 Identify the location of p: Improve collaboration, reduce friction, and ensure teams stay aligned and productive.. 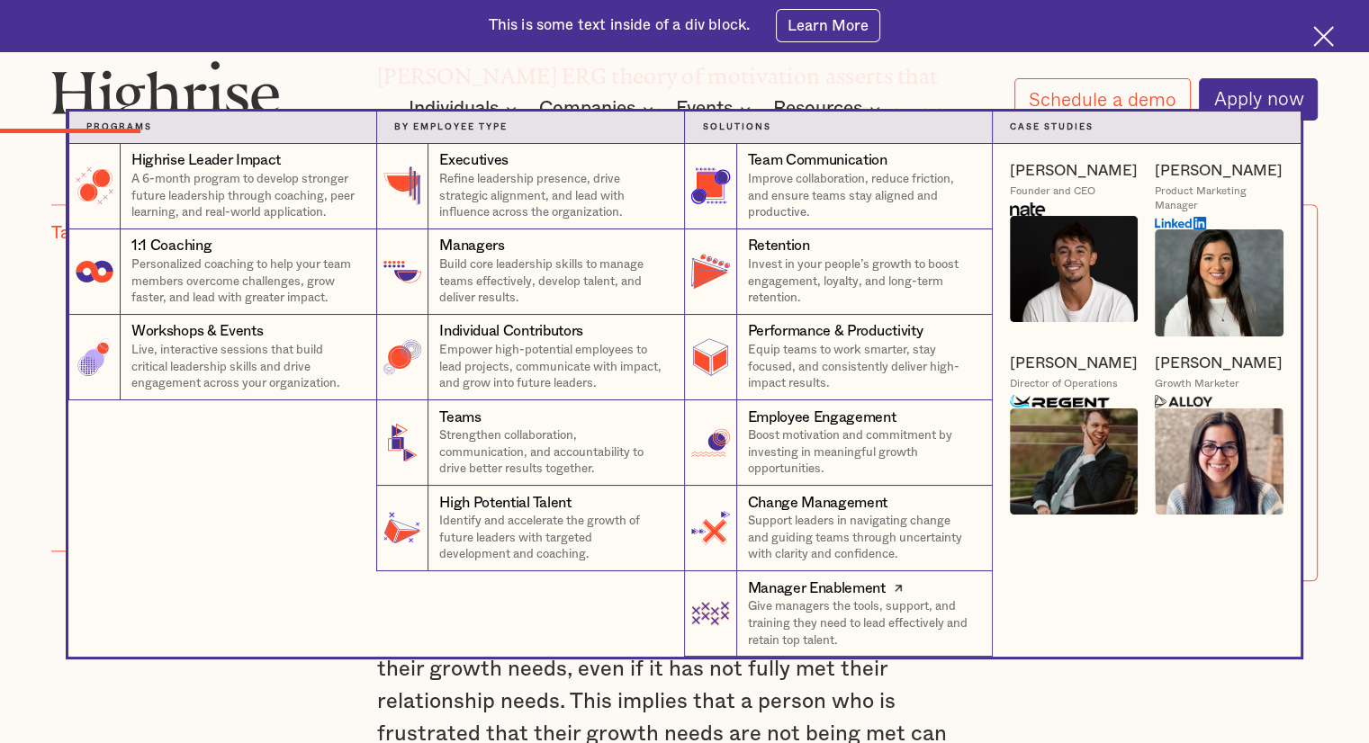
(861, 196).